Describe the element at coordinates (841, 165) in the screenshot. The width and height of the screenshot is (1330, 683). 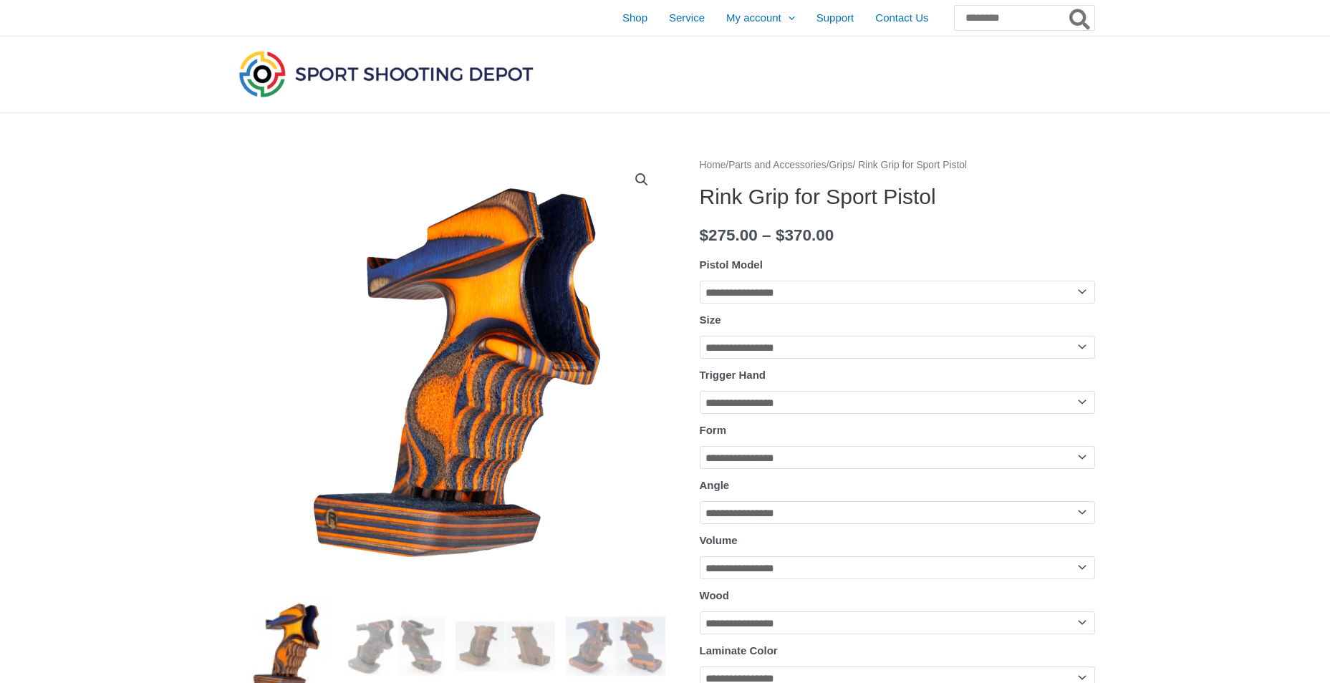
I see `a: Grips` at that location.